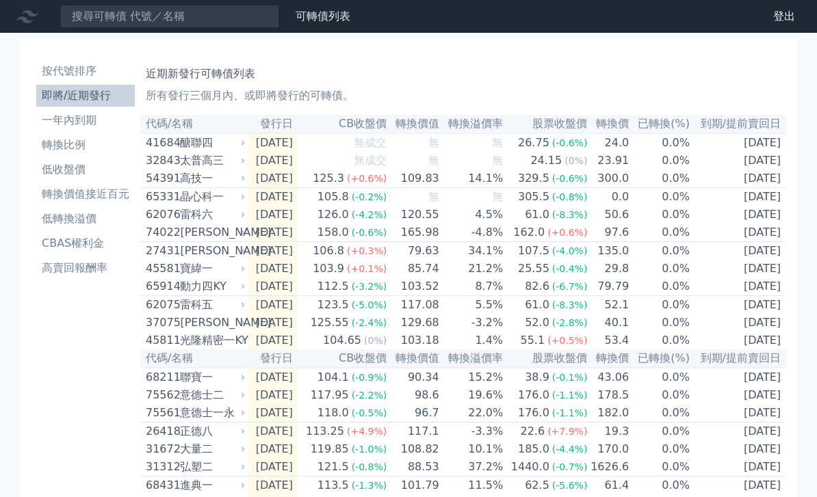  Describe the element at coordinates (342, 341) in the screenshot. I see `div: 104.65` at that location.